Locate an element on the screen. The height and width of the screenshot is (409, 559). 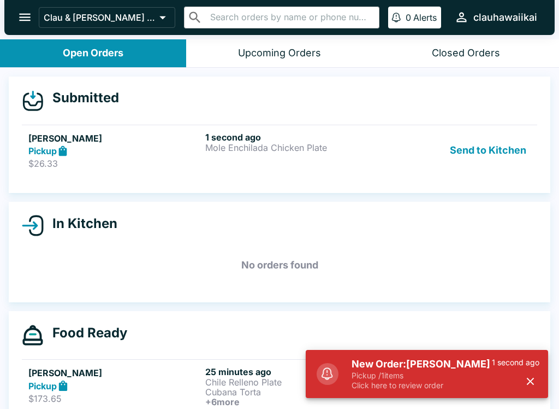
p: $173.65 is located at coordinates (115, 398).